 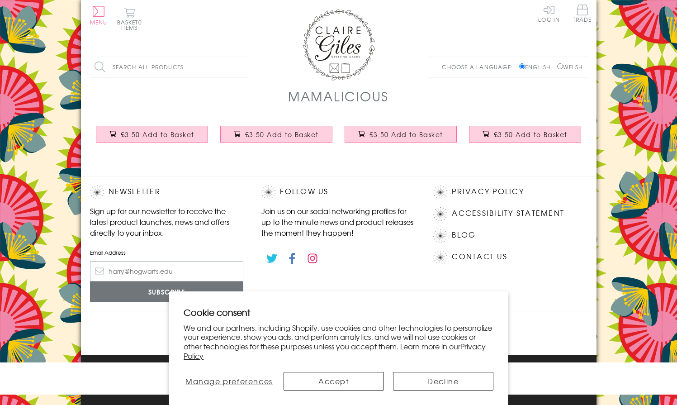 What do you see at coordinates (244, 67) in the screenshot?
I see `input: Search` at bounding box center [244, 67].